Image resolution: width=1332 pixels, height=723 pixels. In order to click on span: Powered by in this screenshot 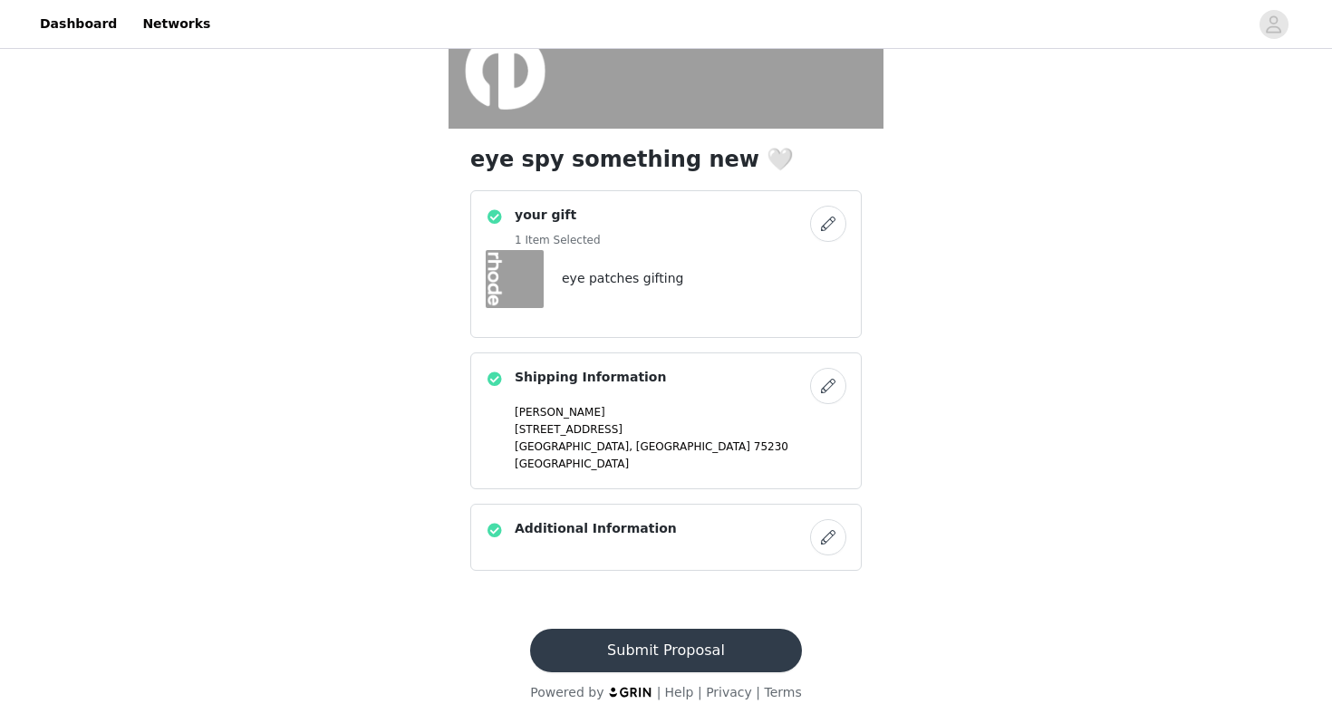, I will do `click(566, 692)`.